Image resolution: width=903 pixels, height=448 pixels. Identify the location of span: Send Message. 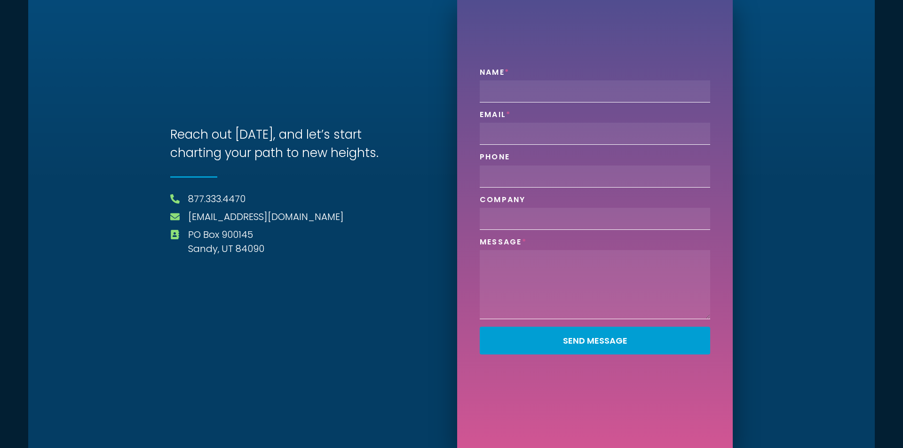
(595, 341).